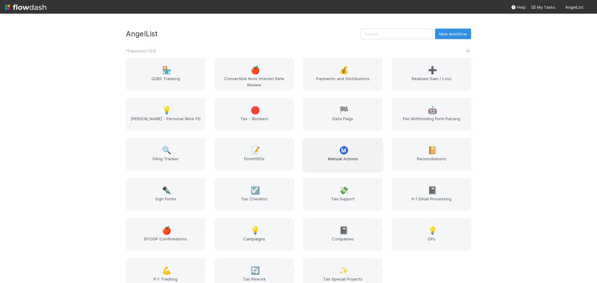 The width and height of the screenshot is (597, 283). Describe the element at coordinates (165, 82) in the screenshot. I see `span: QSBS Tracking` at that location.